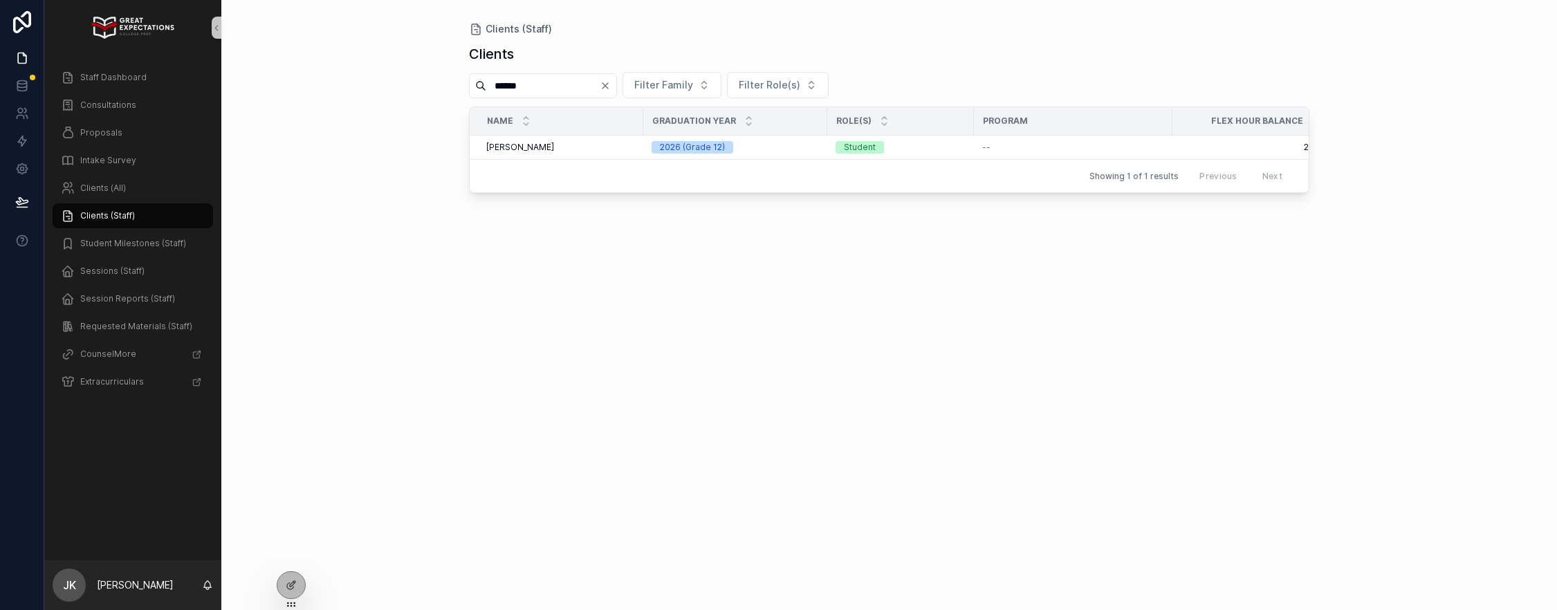 This screenshot has width=1557, height=610. Describe the element at coordinates (1251, 147) in the screenshot. I see `span: 2.50` at that location.